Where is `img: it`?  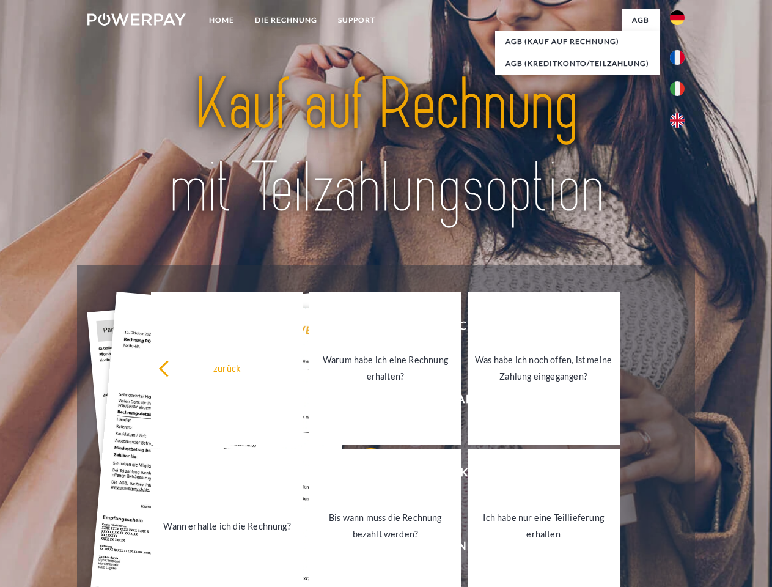
img: it is located at coordinates (677, 89).